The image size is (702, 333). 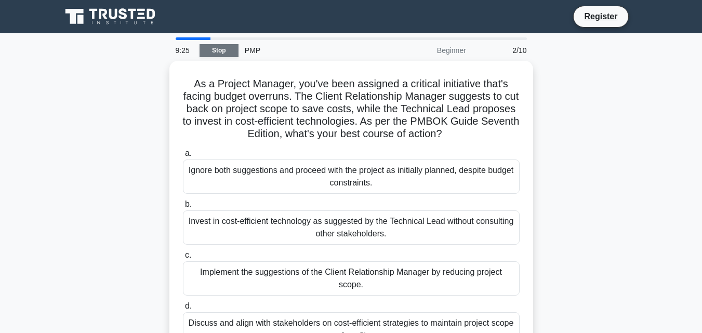 What do you see at coordinates (219, 50) in the screenshot?
I see `a: Stop` at bounding box center [219, 50].